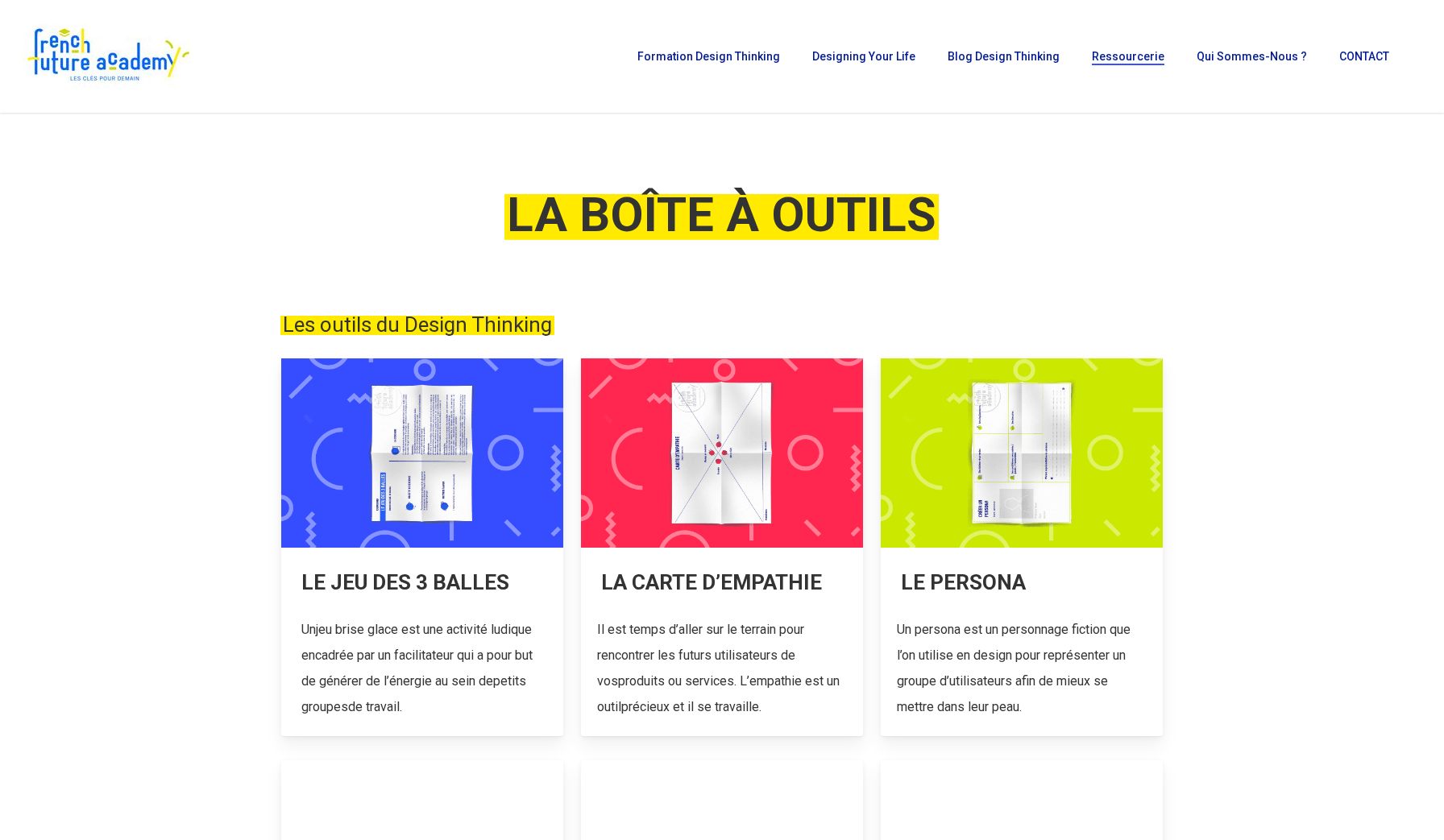  Describe the element at coordinates (1252, 56) in the screenshot. I see `a: Qui sommes-nous ?` at that location.